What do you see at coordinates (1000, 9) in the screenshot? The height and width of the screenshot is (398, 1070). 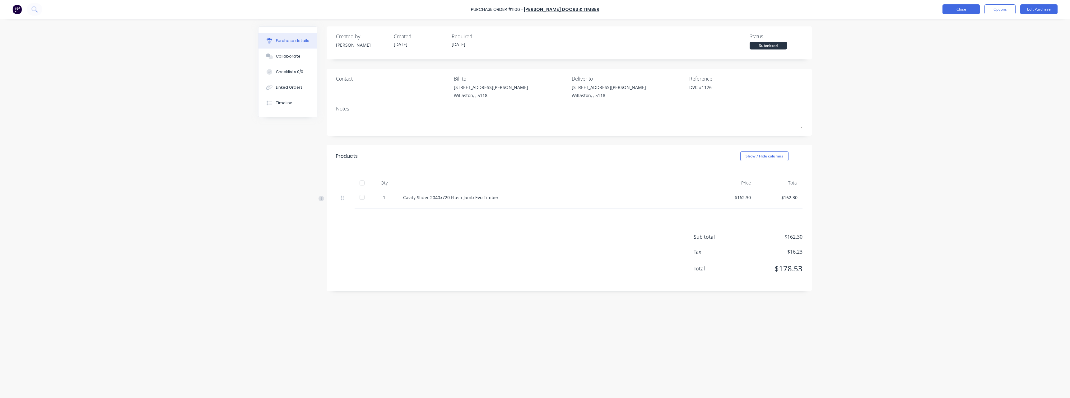 I see `button: Options` at bounding box center [1000, 9].